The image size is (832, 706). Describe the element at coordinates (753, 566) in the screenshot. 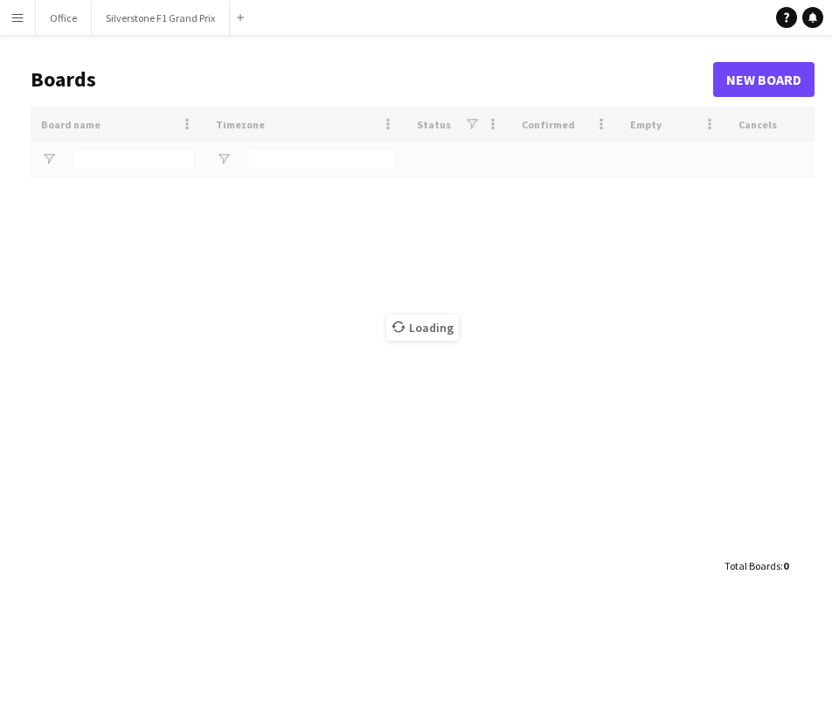

I see `span: Total Boards` at that location.